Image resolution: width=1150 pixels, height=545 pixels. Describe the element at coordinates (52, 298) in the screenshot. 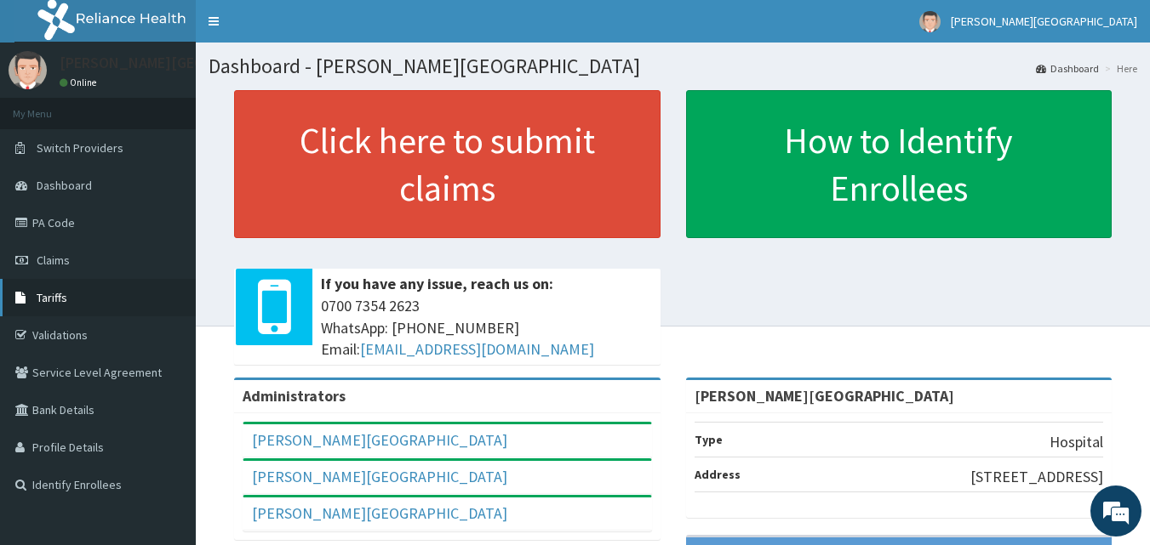

I see `span: Tariffs` at that location.